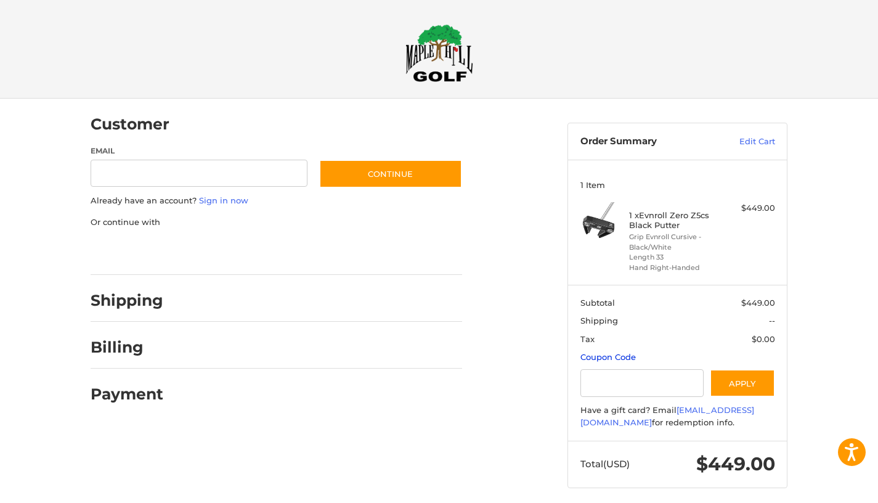  Describe the element at coordinates (608, 357) in the screenshot. I see `a: Coupon Code` at that location.